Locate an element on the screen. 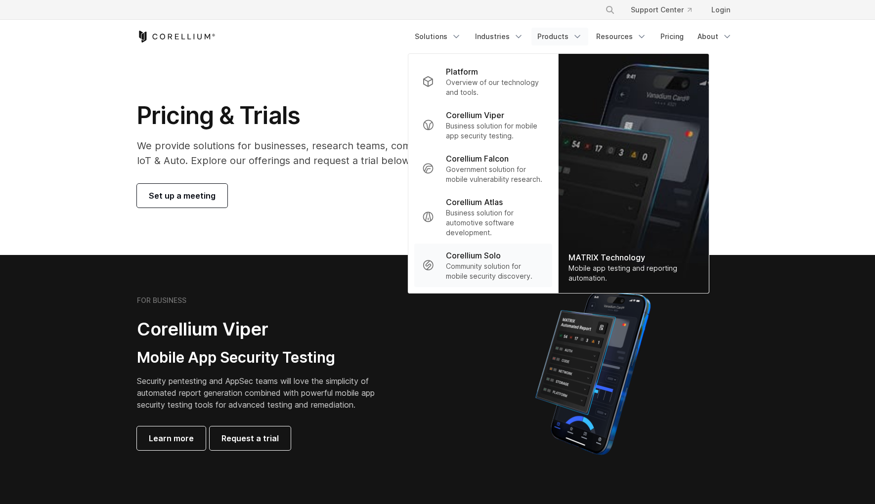 This screenshot has width=875, height=504. a: Corellium Falcon Government solution for mobile vulnerability research. is located at coordinates (483, 169).